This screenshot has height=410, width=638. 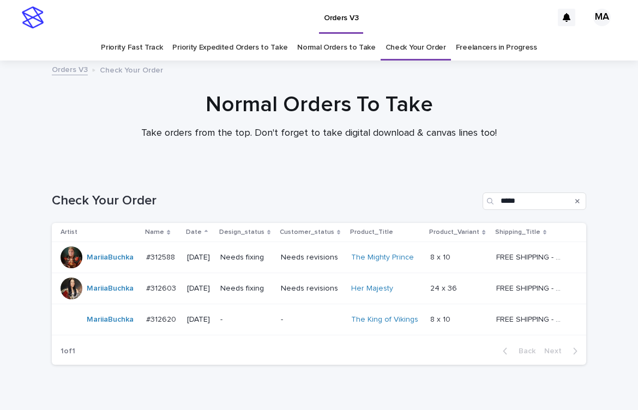 What do you see at coordinates (535, 201) in the screenshot?
I see `input: Search` at bounding box center [535, 201].